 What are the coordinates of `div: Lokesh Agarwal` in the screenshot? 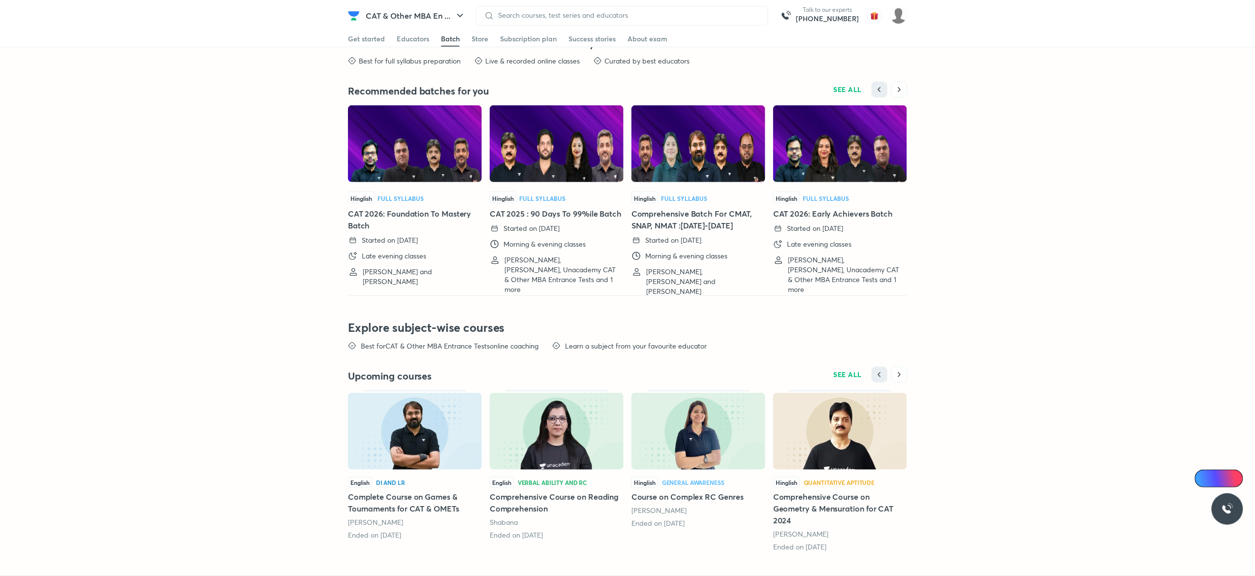 It's located at (840, 534).